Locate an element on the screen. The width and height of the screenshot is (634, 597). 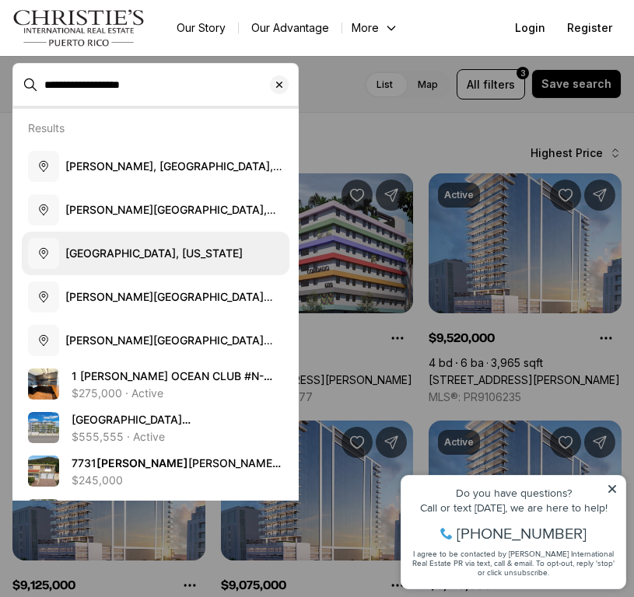
a: View details: 1 RINCÓN OCEAN CLUB #N-103 is located at coordinates (155, 384).